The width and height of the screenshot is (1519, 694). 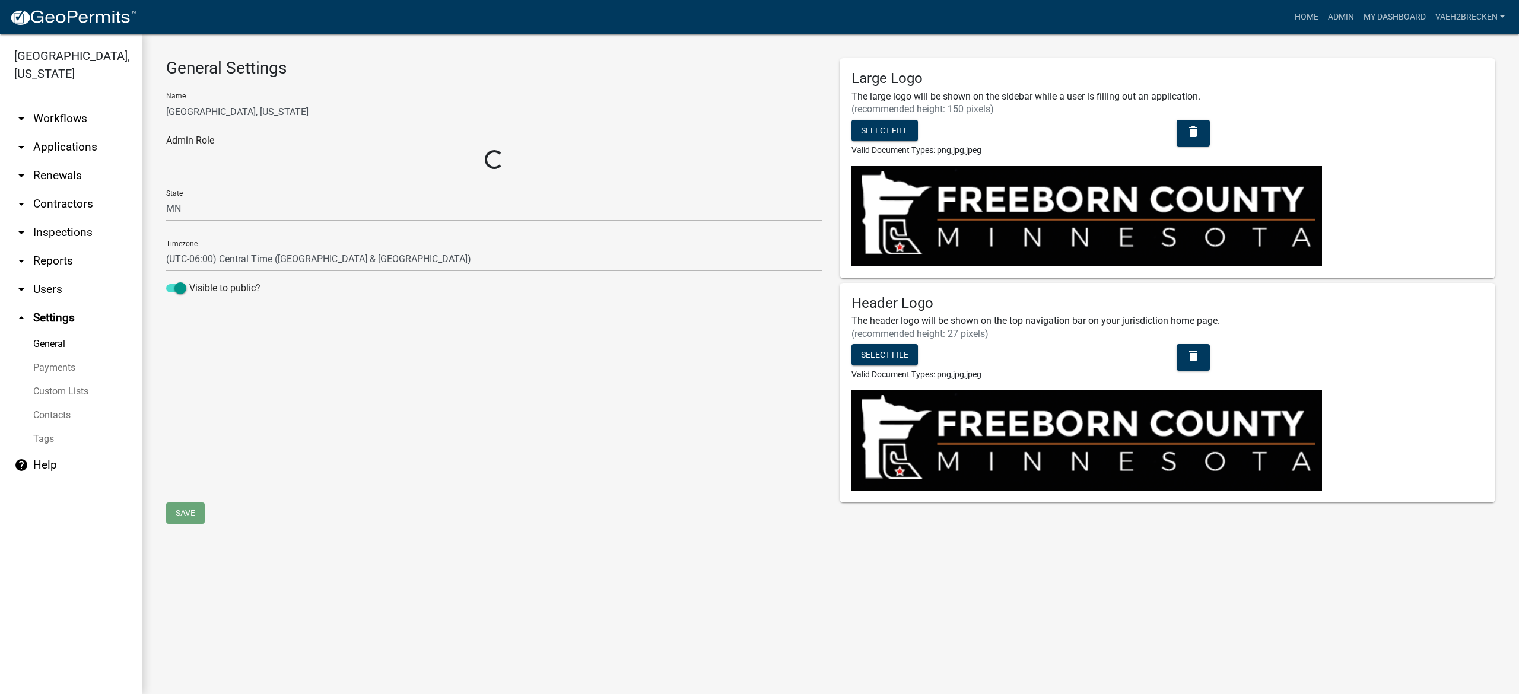 I want to click on i: help, so click(x=21, y=465).